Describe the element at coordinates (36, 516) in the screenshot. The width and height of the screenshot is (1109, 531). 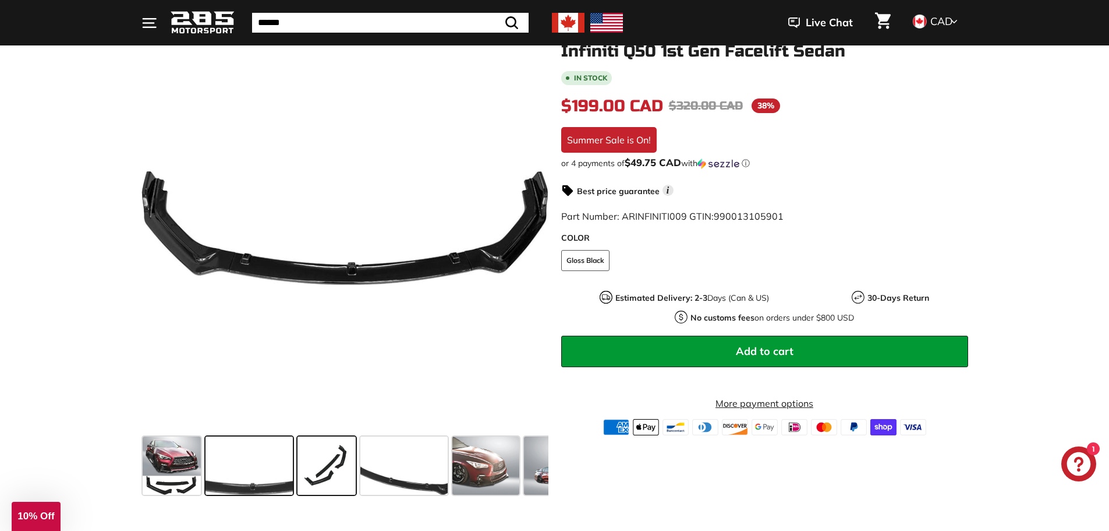
I see `div: 10% Off` at that location.